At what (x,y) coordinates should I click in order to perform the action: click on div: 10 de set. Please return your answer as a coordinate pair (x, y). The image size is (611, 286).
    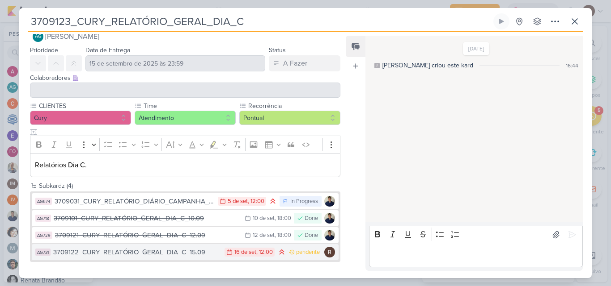
    Looking at the image, I should click on (263, 219).